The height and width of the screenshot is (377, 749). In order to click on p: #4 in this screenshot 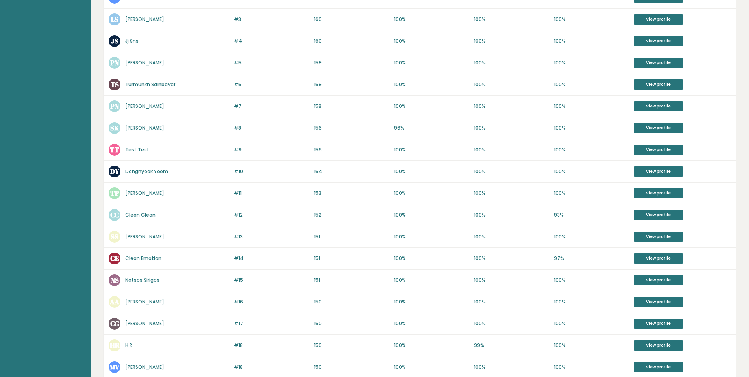, I will do `click(271, 41)`.